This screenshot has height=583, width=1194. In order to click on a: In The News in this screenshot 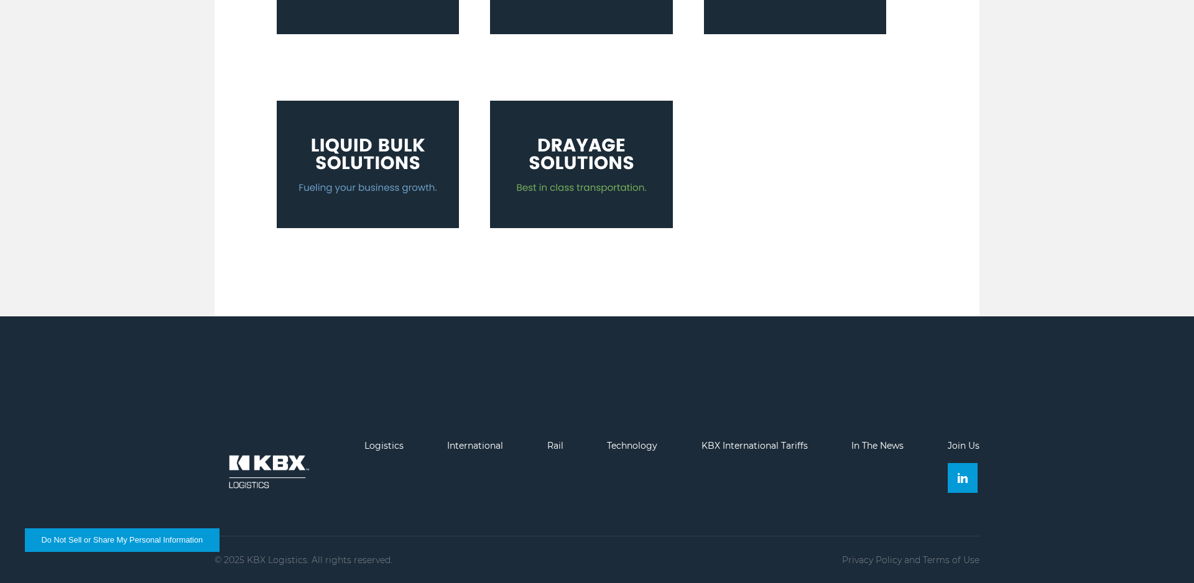, I will do `click(877, 446)`.